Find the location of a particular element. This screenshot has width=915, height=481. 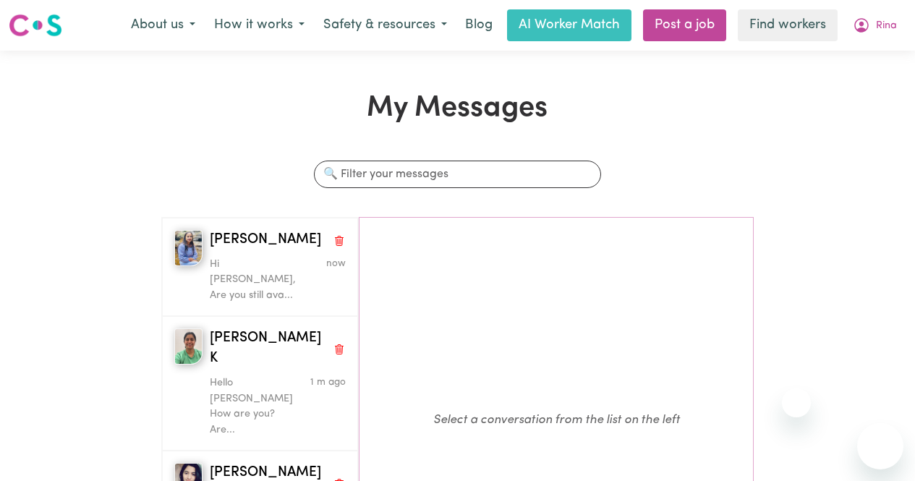

img: Careseekers logo is located at coordinates (35, 25).